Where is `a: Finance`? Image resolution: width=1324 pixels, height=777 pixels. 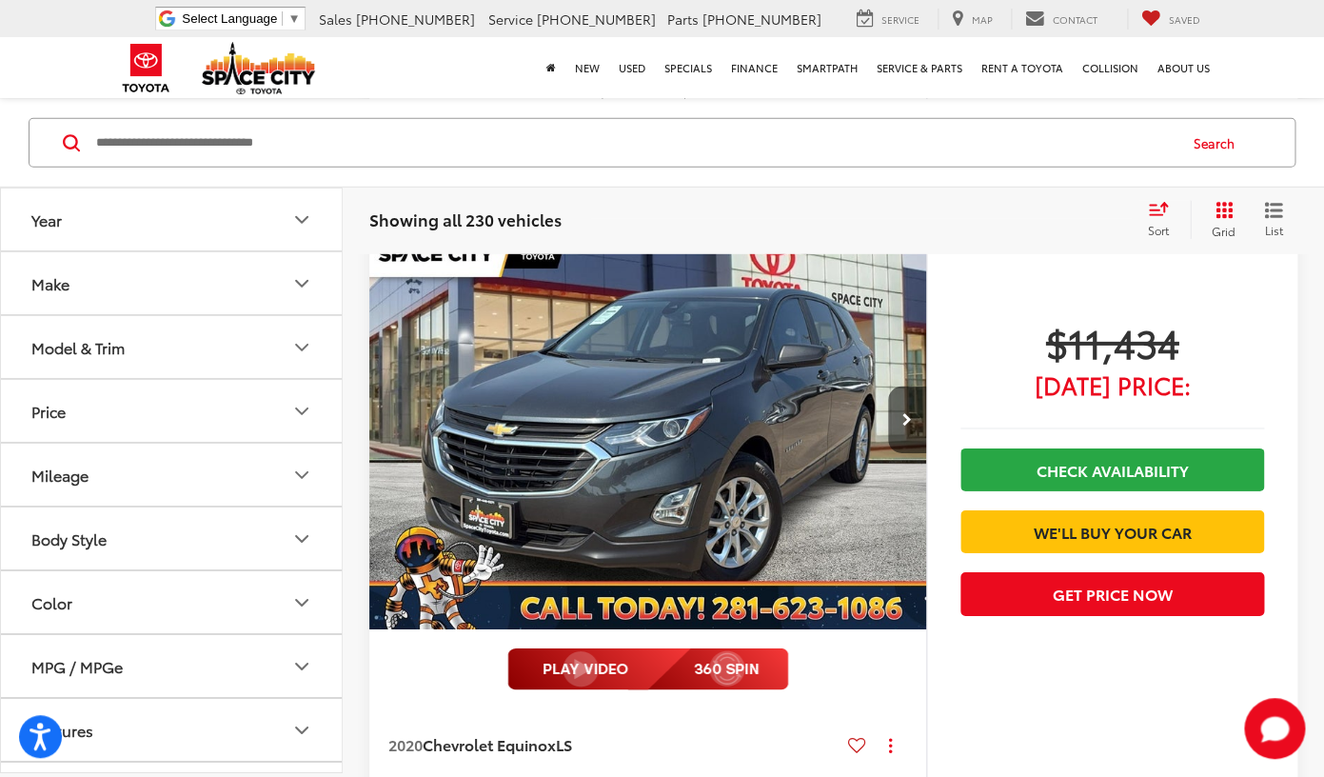 a: Finance is located at coordinates (754, 68).